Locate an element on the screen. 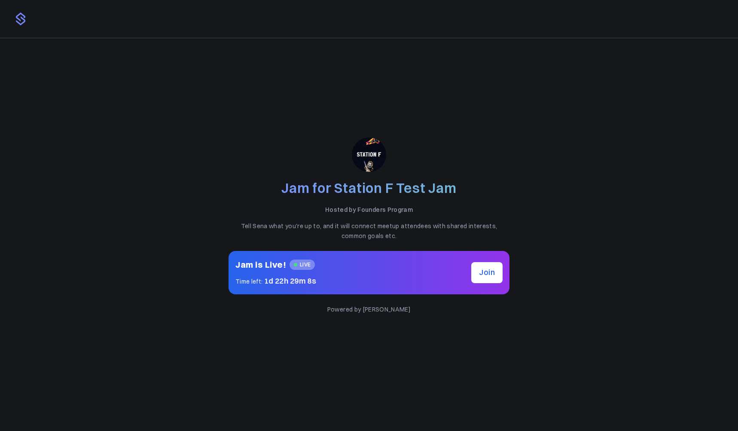 The height and width of the screenshot is (431, 738). span: LIVE is located at coordinates (302, 265).